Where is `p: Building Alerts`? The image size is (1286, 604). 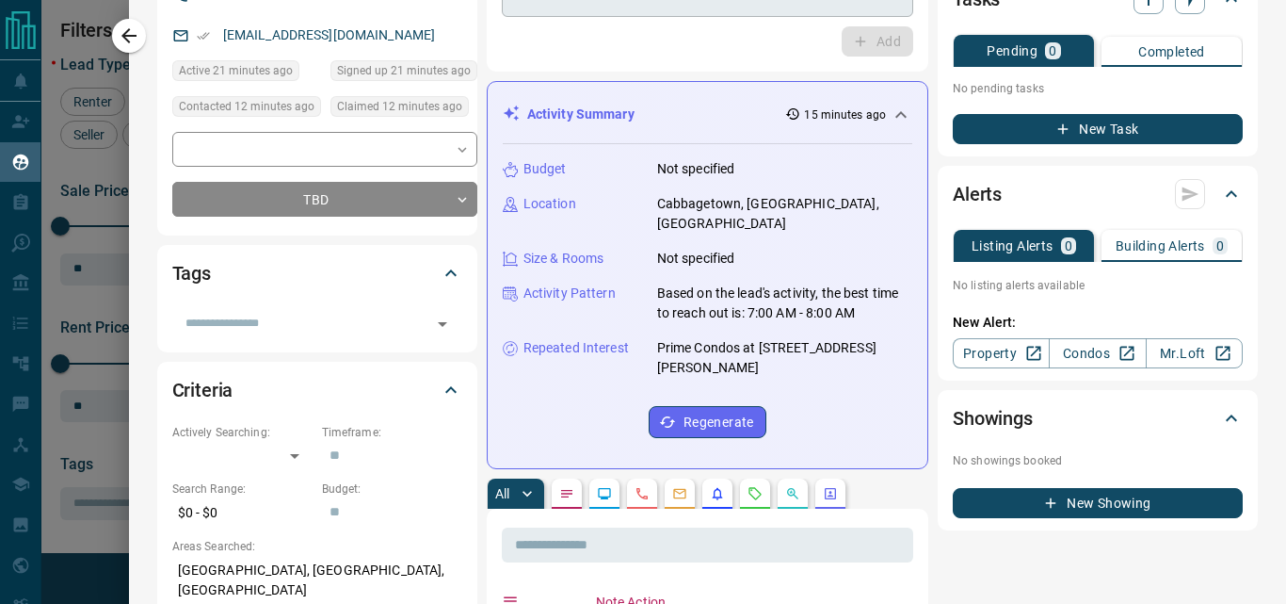
p: Building Alerts is located at coordinates (1160, 246).